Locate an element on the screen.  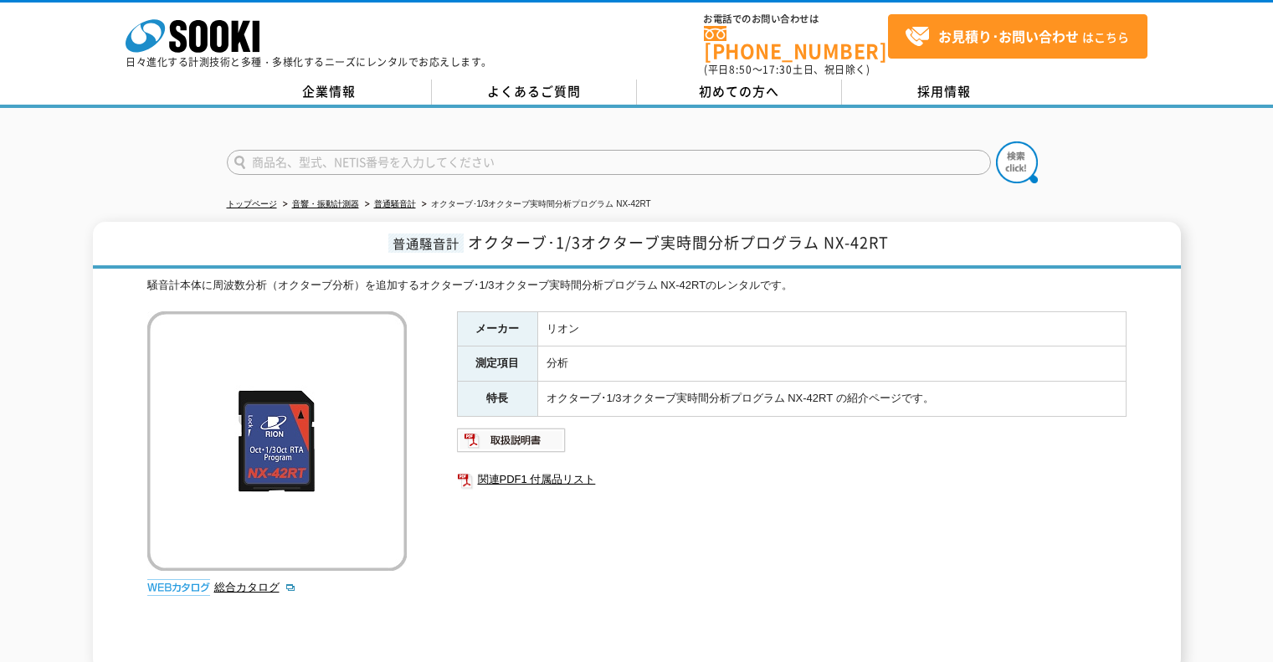
img: オクターブ･1/3オクターブ実時間分析プログラム NX-42RT is located at coordinates (277, 441).